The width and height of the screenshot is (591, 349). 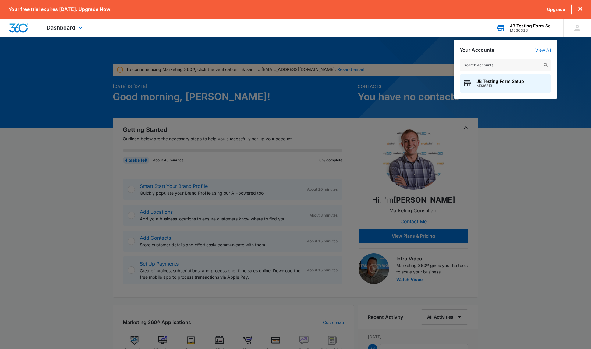 What do you see at coordinates (506, 65) in the screenshot?
I see `input: Search Accounts` at bounding box center [506, 65].